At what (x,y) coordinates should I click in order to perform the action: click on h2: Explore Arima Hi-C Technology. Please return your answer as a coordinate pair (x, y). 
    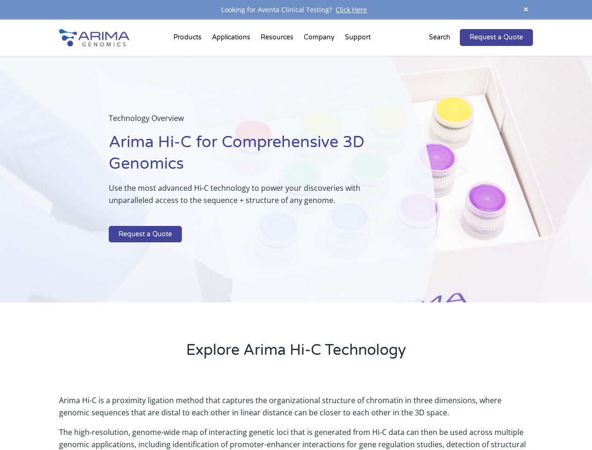
    Looking at the image, I should click on (296, 354).